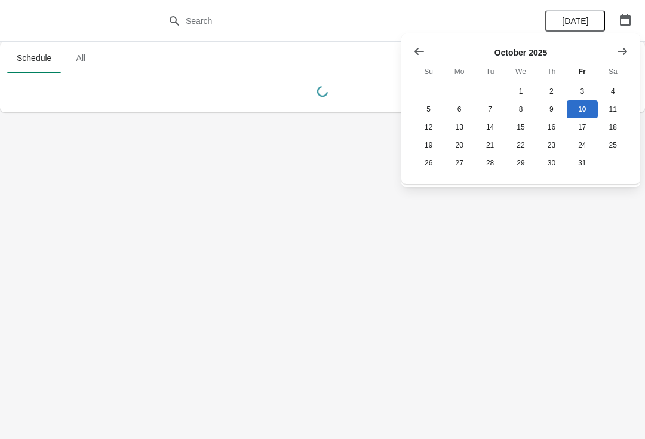 Image resolution: width=645 pixels, height=439 pixels. What do you see at coordinates (81, 58) in the screenshot?
I see `span: All` at bounding box center [81, 58].